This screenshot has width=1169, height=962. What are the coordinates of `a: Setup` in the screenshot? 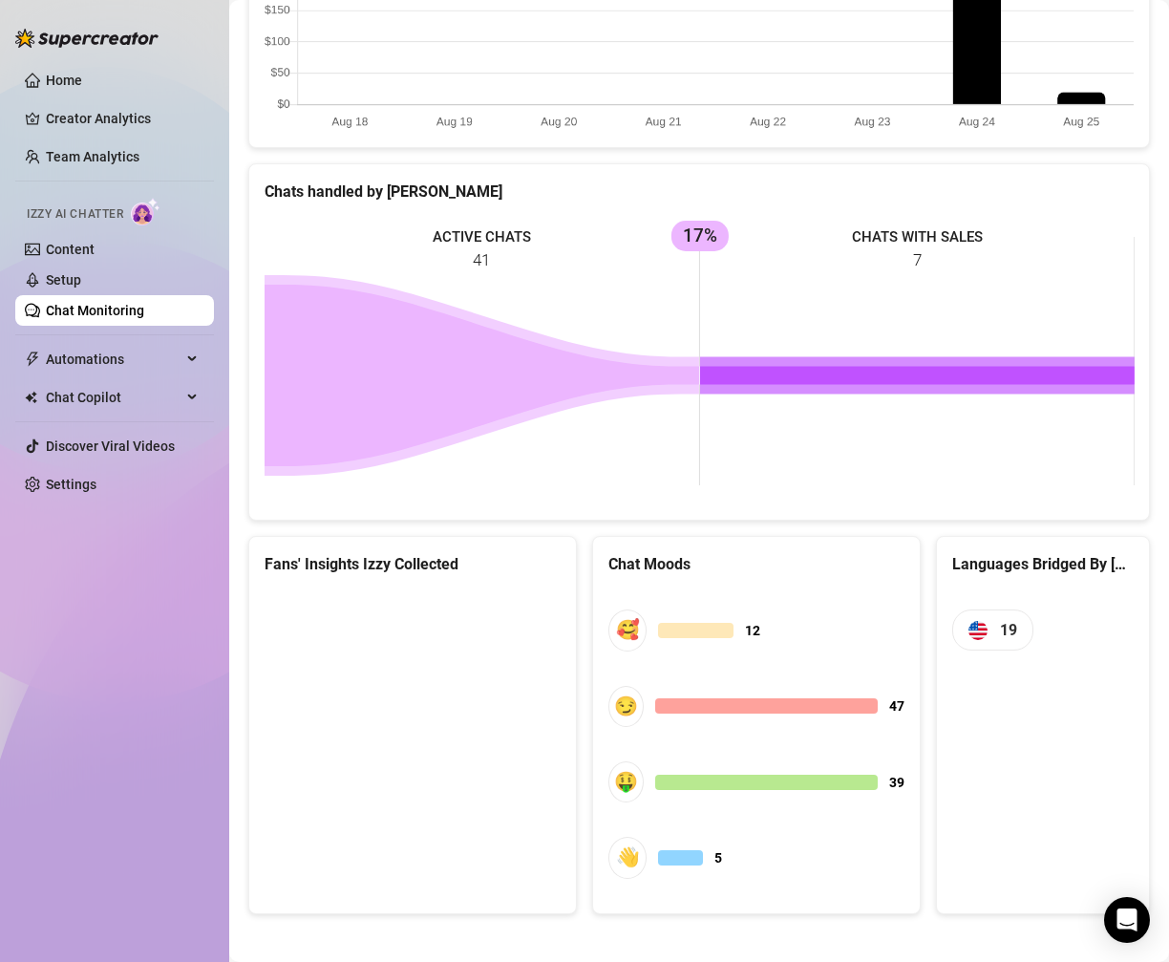 It's located at (63, 280).